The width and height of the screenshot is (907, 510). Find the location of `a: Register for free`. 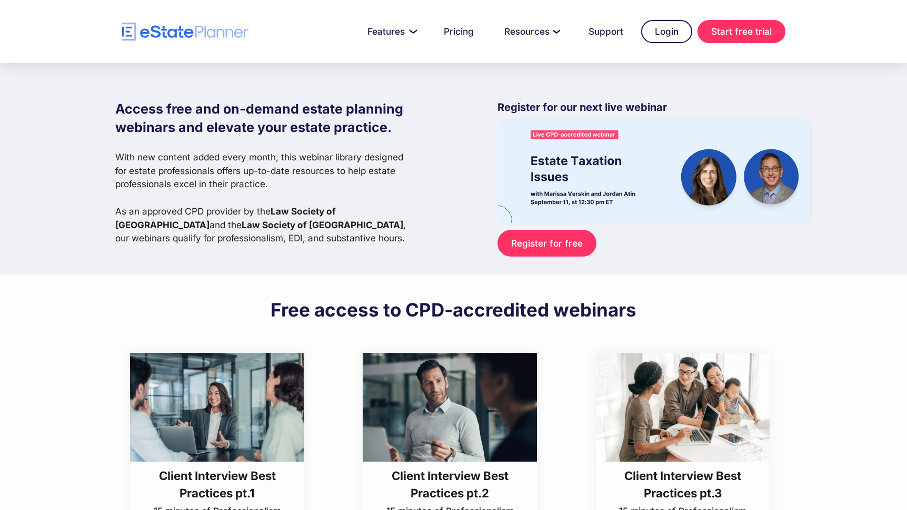

a: Register for free is located at coordinates (546, 243).